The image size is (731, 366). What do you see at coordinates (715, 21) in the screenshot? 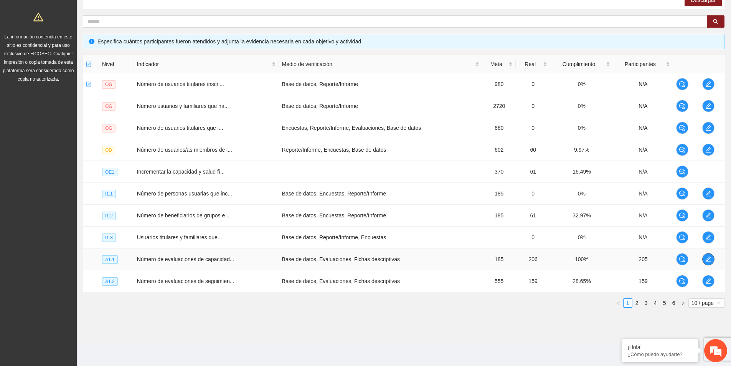
I see `button: search` at bounding box center [715, 21].